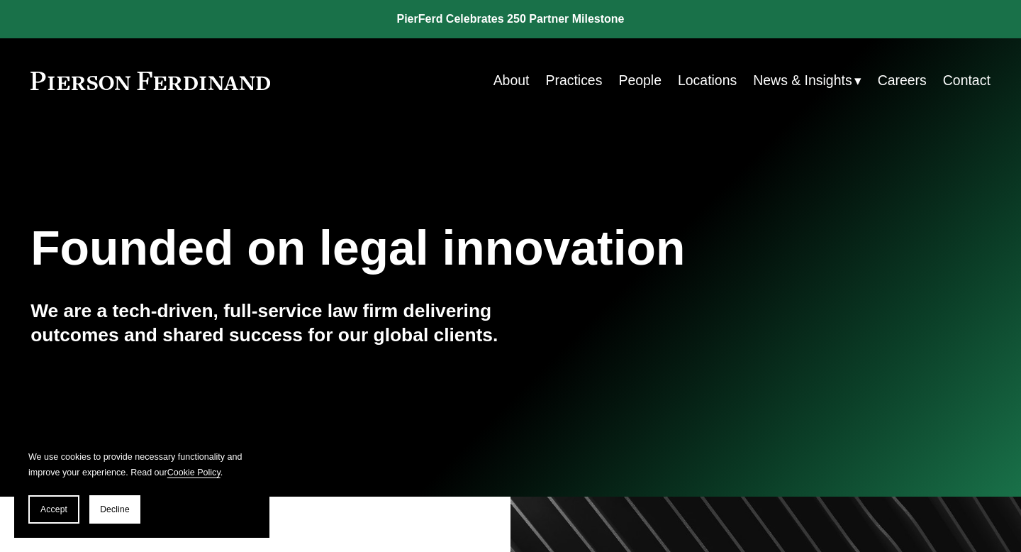  What do you see at coordinates (54, 509) in the screenshot?
I see `span: Accept` at bounding box center [54, 509].